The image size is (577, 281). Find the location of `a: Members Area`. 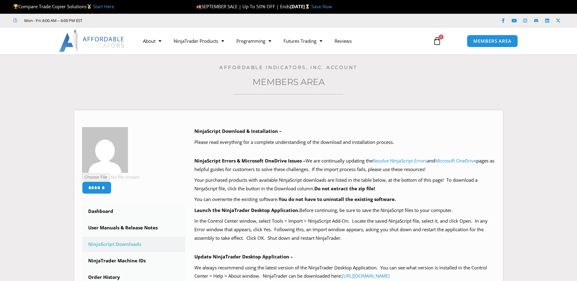

a: Members Area is located at coordinates (288, 82).